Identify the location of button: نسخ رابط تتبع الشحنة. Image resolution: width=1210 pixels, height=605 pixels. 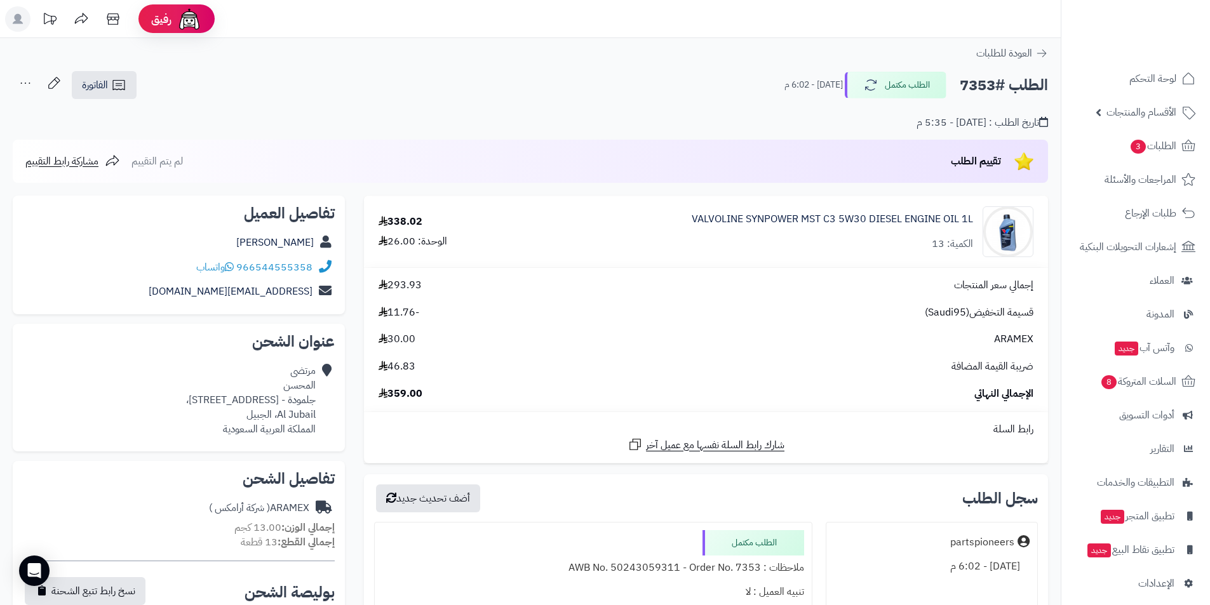
(85, 591).